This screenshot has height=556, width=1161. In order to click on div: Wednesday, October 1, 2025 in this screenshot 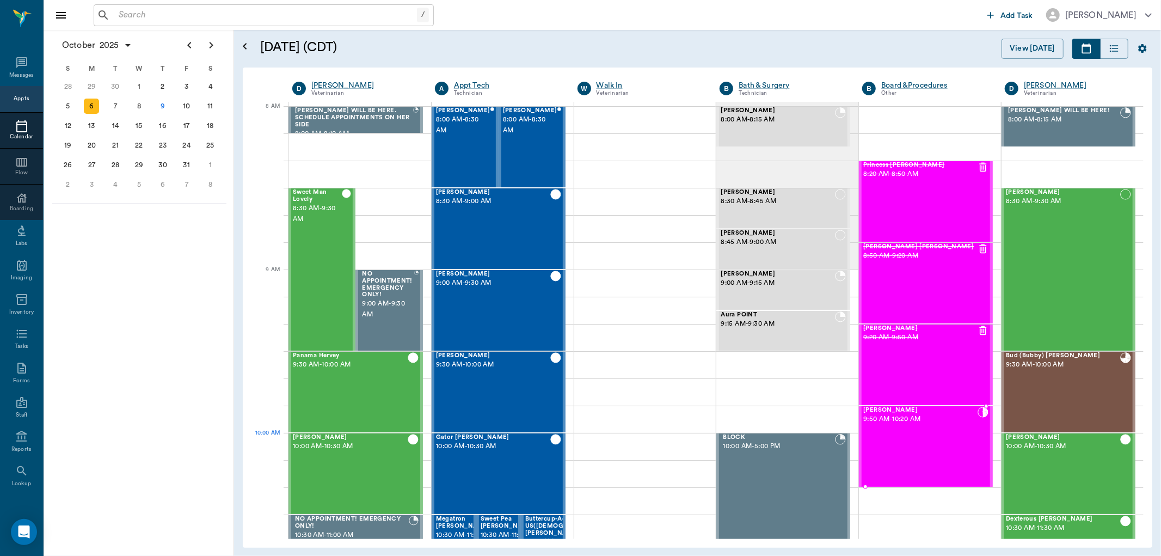, I will do `click(139, 87)`.